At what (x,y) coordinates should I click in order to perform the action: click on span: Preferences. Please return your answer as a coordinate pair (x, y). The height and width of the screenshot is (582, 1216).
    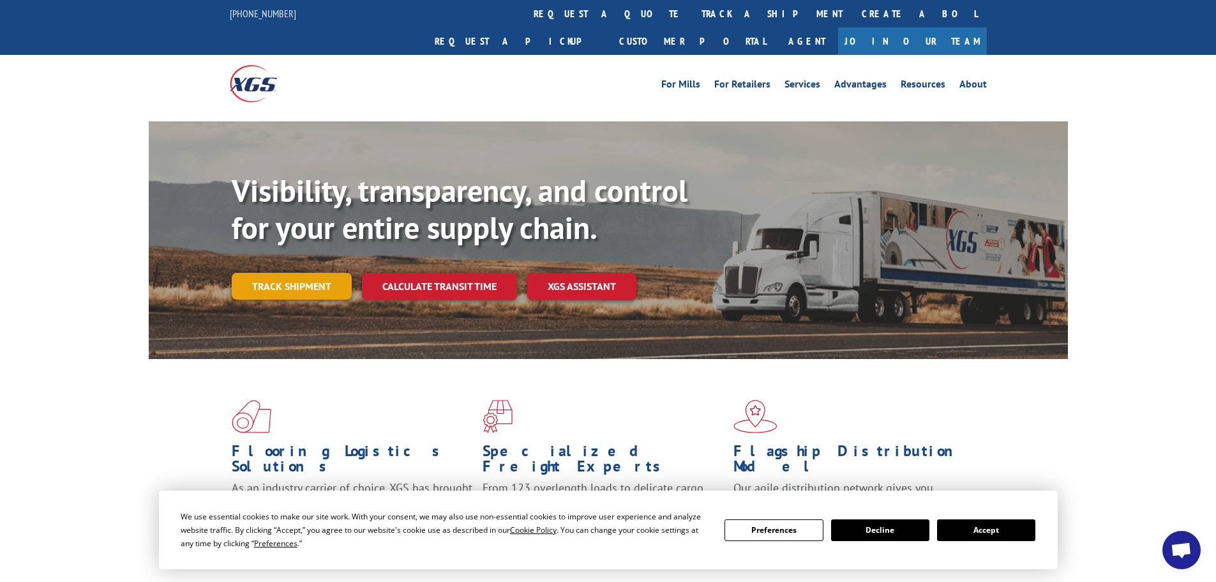
    Looking at the image, I should click on (276, 543).